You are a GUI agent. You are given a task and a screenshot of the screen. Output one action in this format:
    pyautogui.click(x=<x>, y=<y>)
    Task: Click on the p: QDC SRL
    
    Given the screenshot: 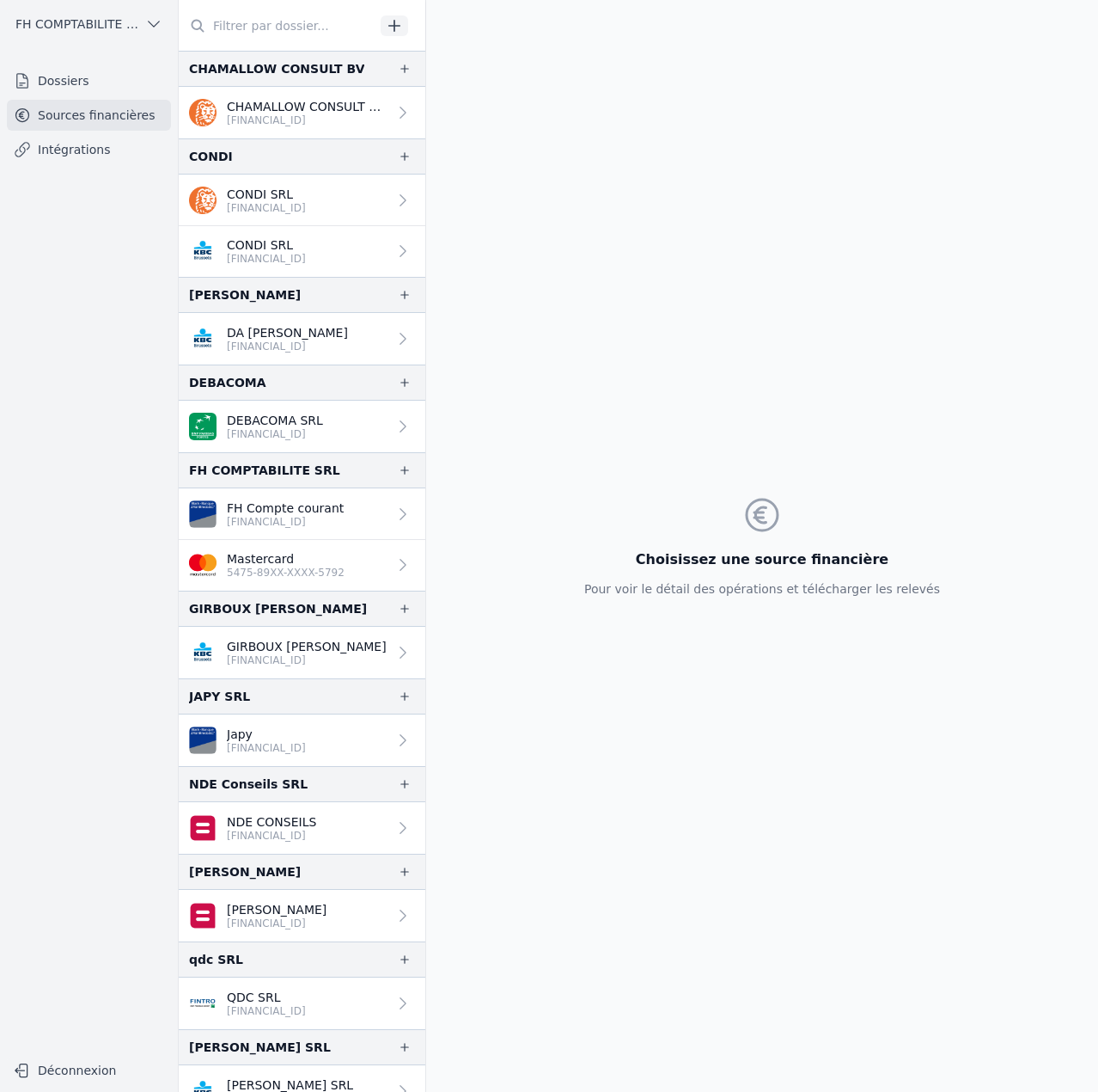 What is the action you would take?
    pyautogui.click(x=267, y=997)
    